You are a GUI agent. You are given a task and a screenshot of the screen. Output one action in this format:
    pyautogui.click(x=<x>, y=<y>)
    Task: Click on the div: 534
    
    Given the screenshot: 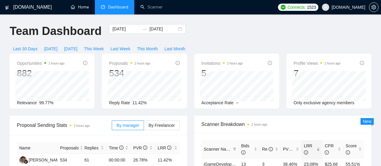 What is the action you would take?
    pyautogui.click(x=130, y=73)
    